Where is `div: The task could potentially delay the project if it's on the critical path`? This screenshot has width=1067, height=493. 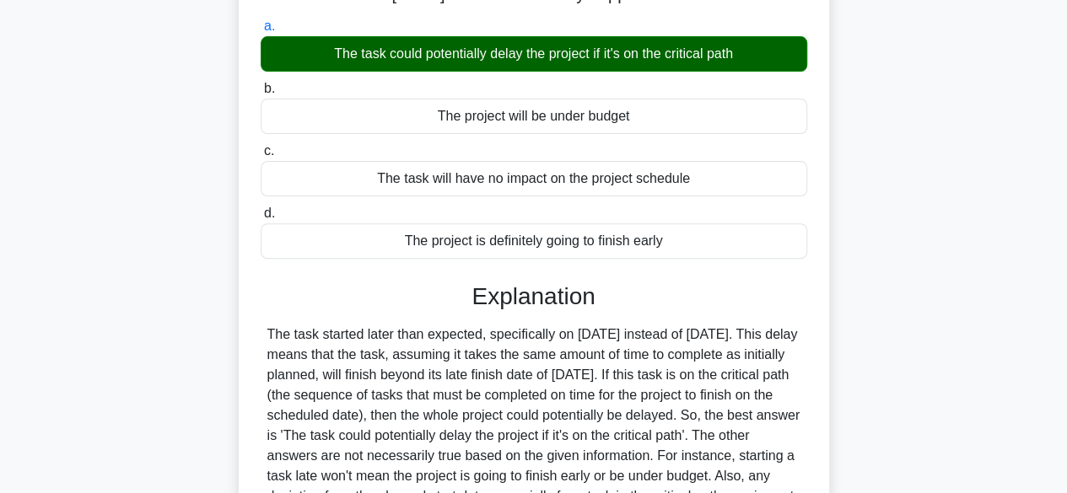
div: The task could potentially delay the project if it's on the critical path is located at coordinates (534, 54).